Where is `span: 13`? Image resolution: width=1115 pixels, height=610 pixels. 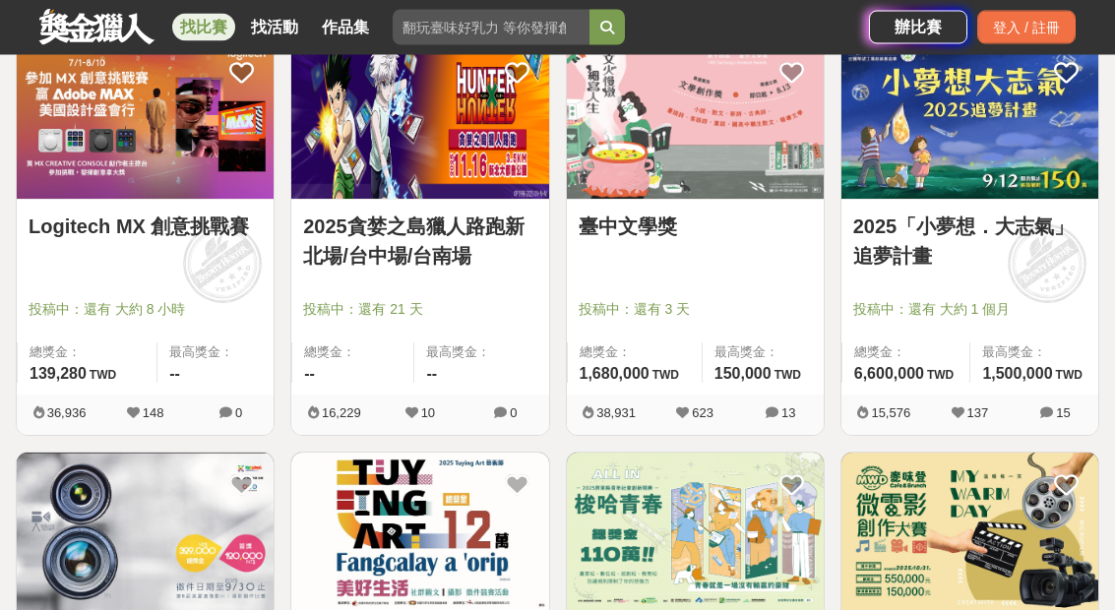
span: 13 is located at coordinates (788, 413).